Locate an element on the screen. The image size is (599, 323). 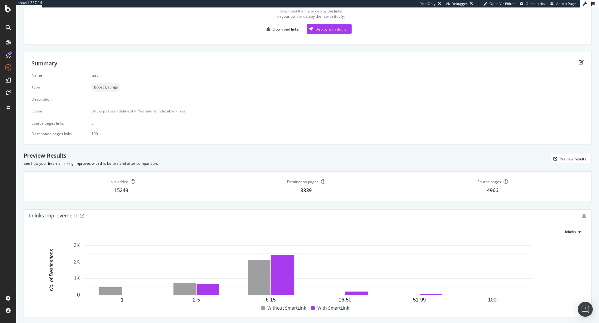
div: Scope is located at coordinates (56, 111).